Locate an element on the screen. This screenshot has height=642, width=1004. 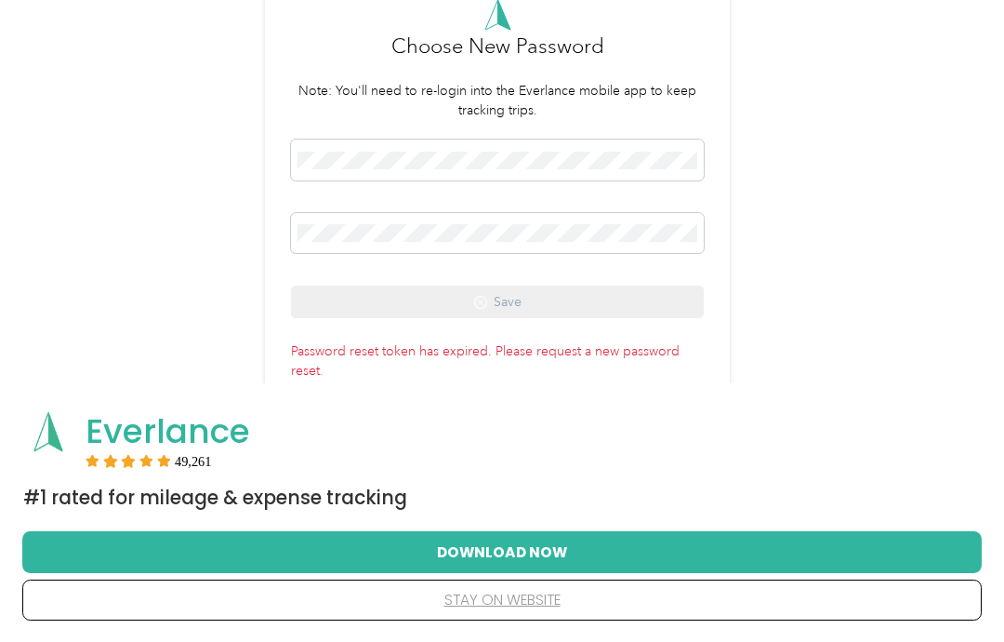
button: stay on website is located at coordinates (502, 600).